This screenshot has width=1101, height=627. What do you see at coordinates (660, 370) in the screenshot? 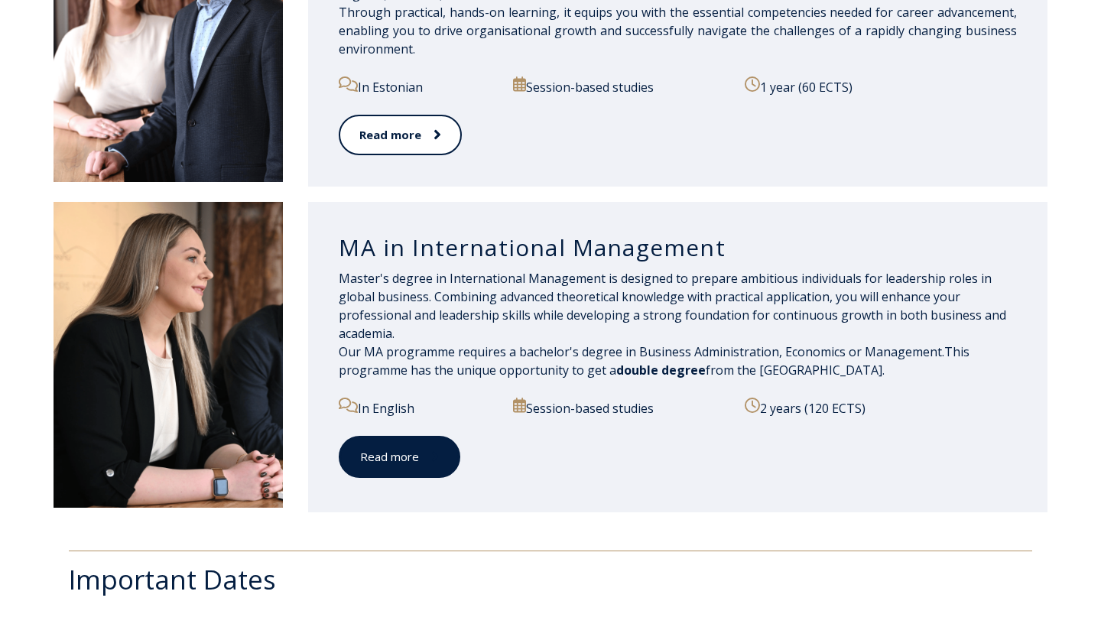
I see `span: double degree` at bounding box center [660, 370].